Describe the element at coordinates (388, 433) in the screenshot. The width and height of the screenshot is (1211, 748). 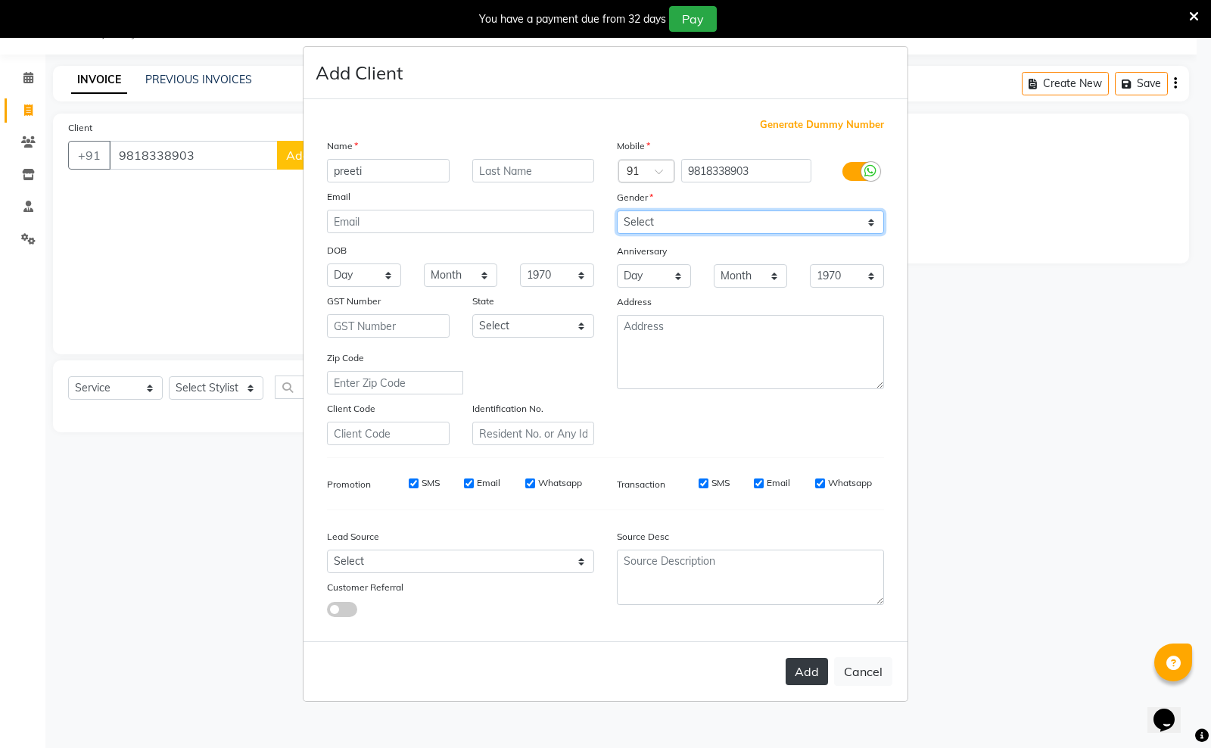
I see `input: Client Code` at that location.